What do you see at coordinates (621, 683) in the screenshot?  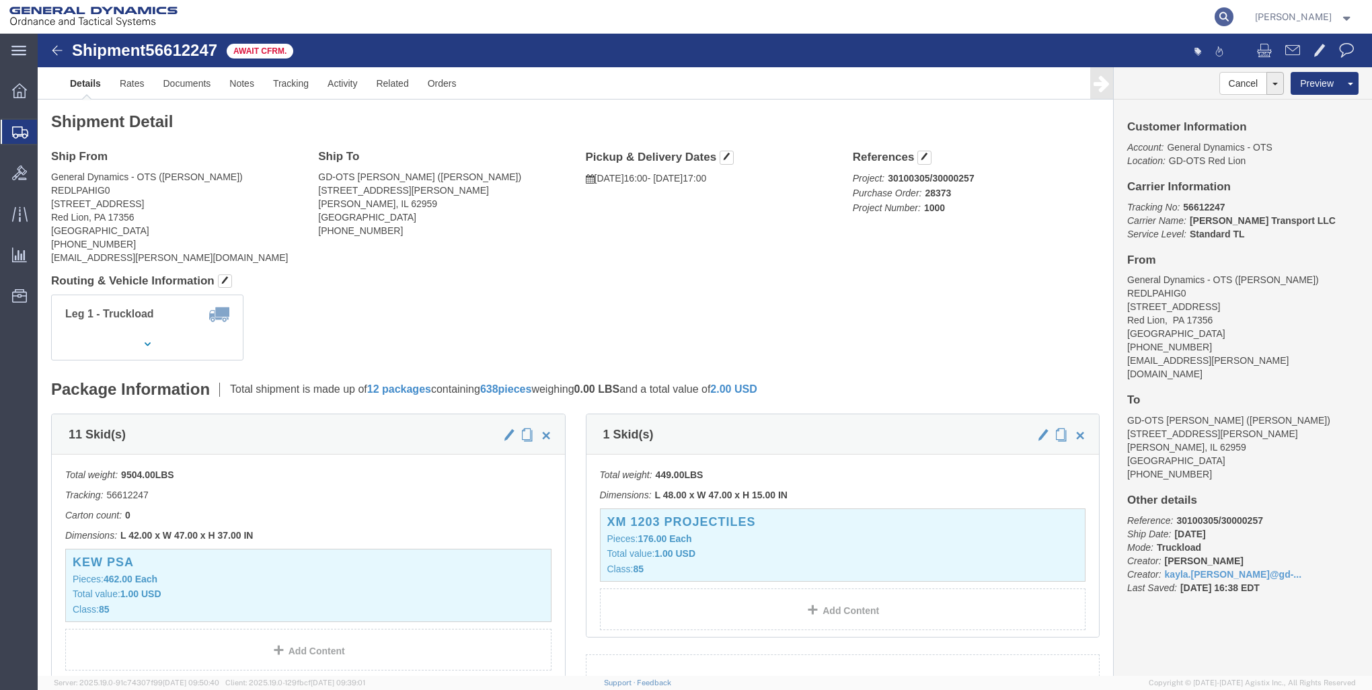 I see `a: Support` at bounding box center [621, 683].